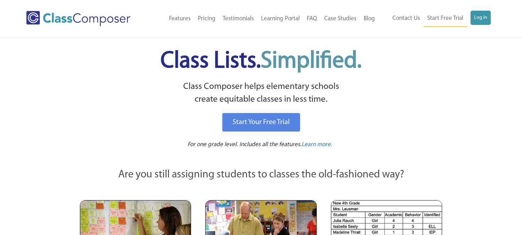 The width and height of the screenshot is (522, 235). I want to click on a: Testimonials, so click(238, 19).